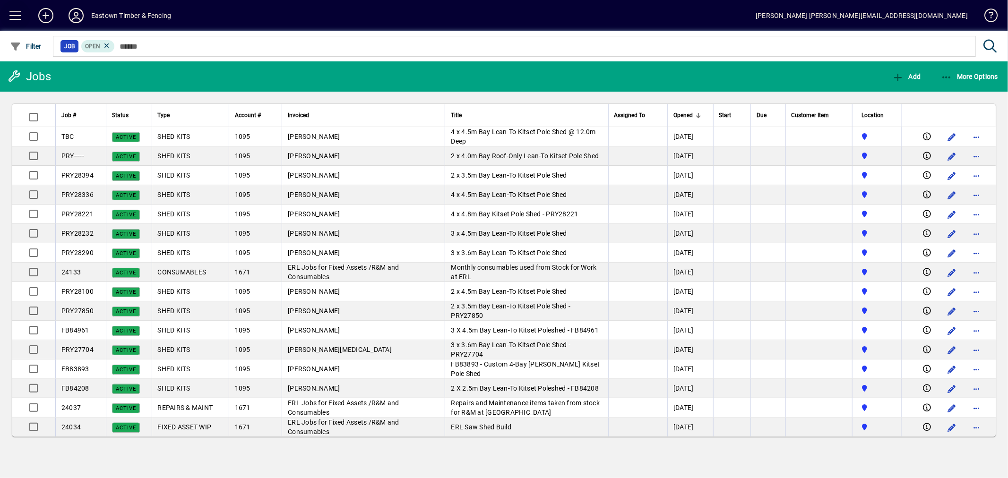 This screenshot has height=478, width=1008. I want to click on span: 2 x 3.5m Bay Lean-To Kitset Pole Shed - PRY27850, so click(510, 311).